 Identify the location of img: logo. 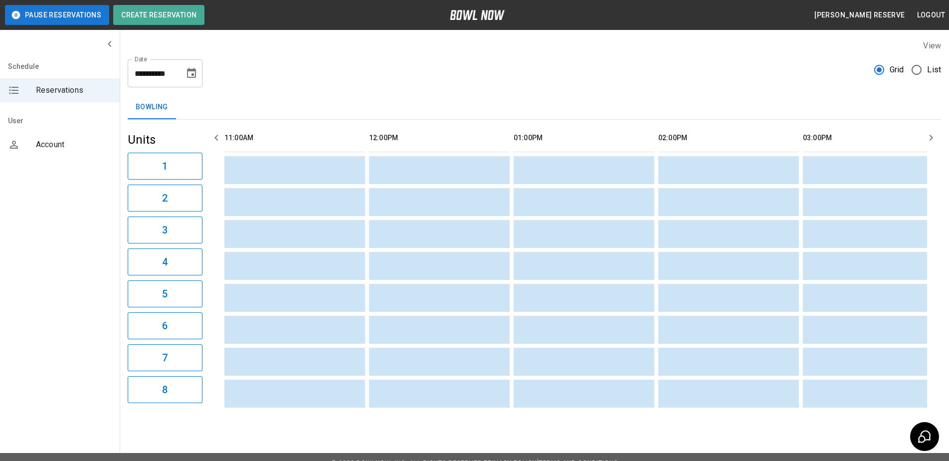
(477, 15).